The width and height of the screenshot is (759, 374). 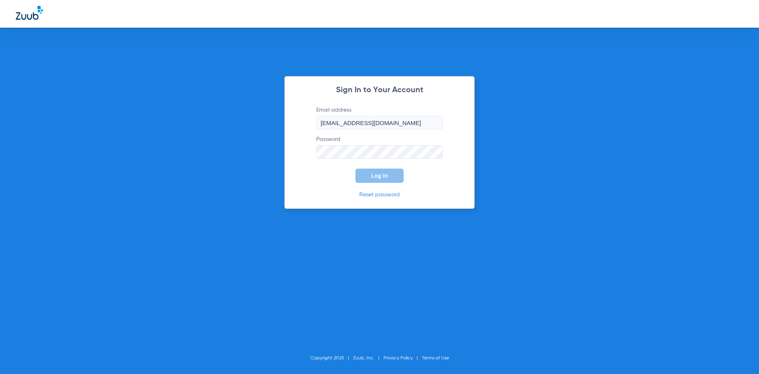 What do you see at coordinates (332, 358) in the screenshot?
I see `li: Copyright 2025` at bounding box center [332, 358].